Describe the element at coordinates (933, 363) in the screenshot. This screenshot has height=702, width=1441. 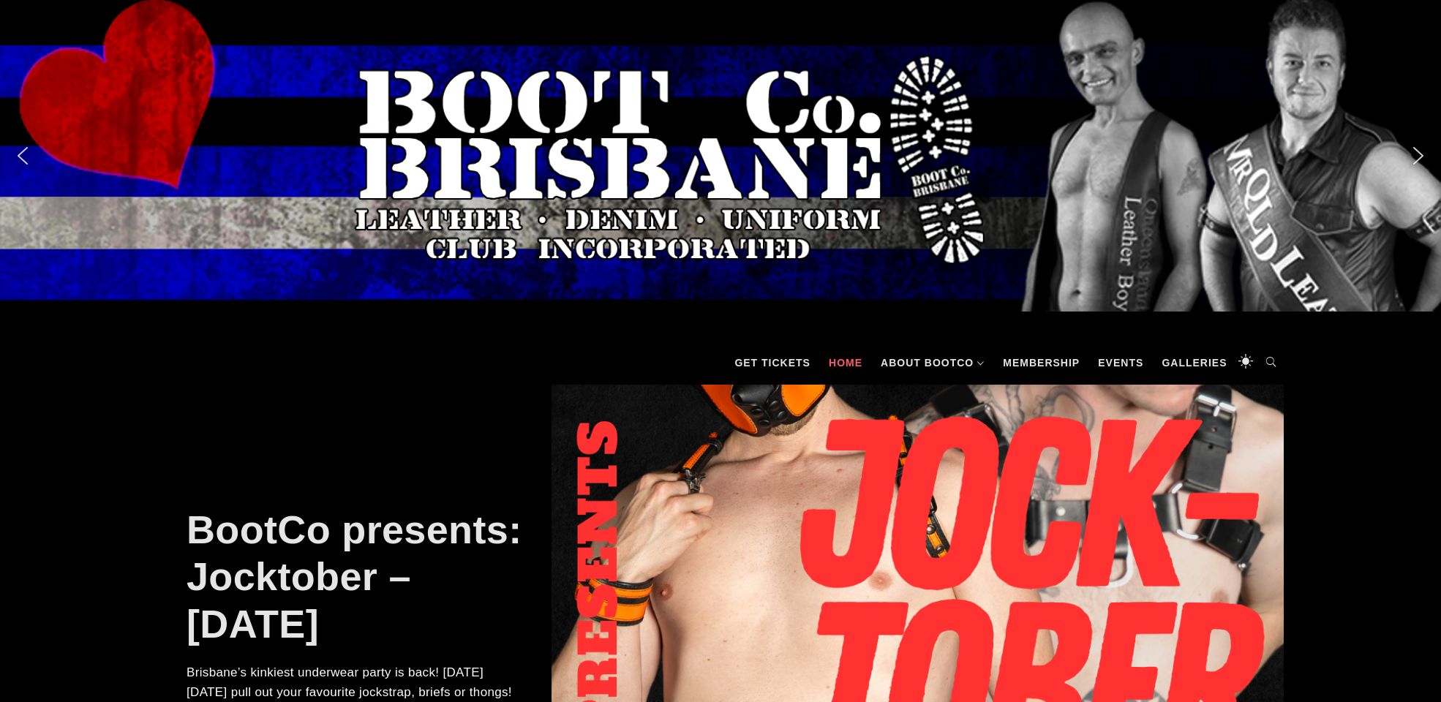
I see `a: About BootCo` at that location.